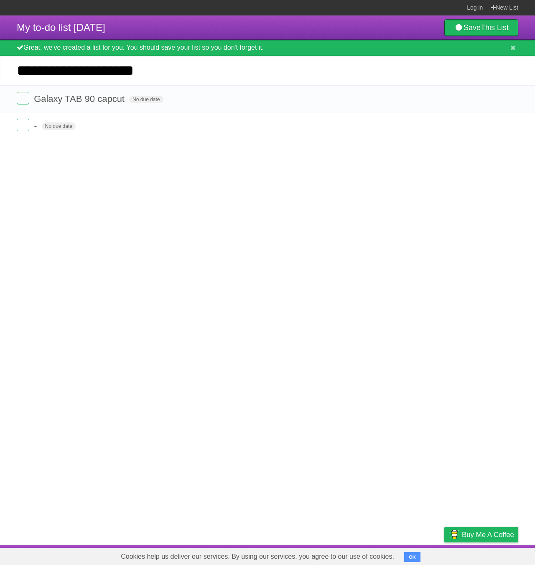 This screenshot has height=565, width=535. I want to click on span: Buy me a coffee, so click(488, 535).